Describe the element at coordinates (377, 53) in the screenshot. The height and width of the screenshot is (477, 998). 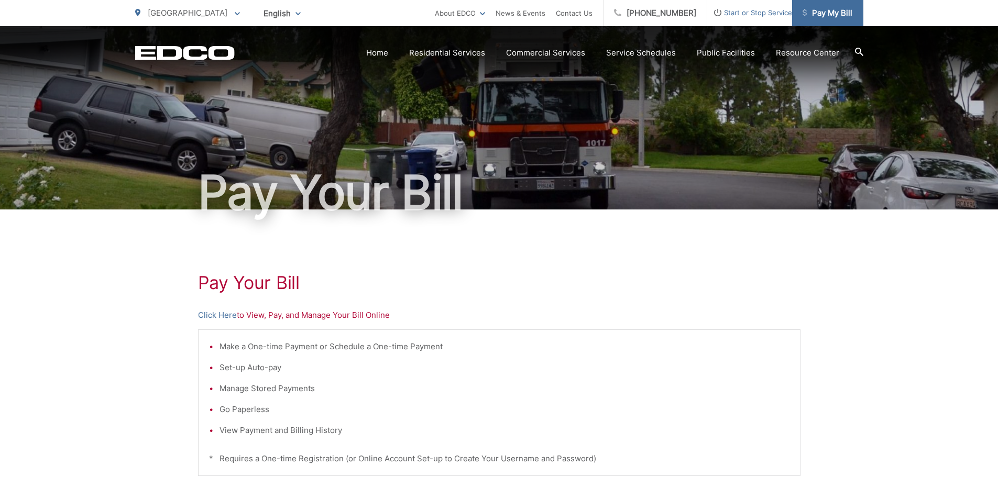
I see `a: Home` at that location.